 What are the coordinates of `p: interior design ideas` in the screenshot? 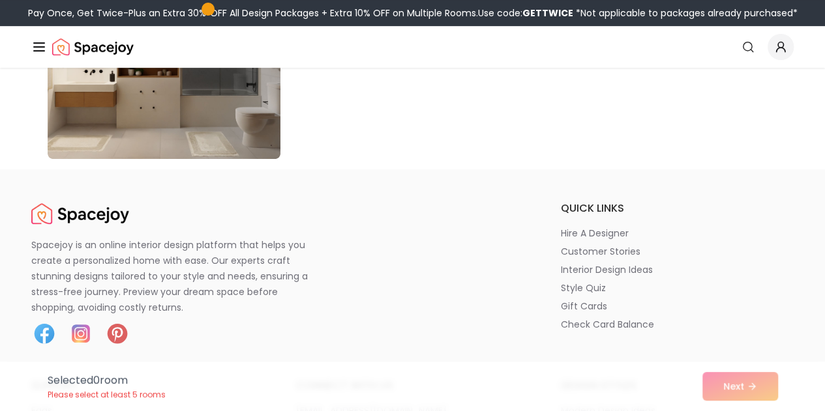 It's located at (606, 270).